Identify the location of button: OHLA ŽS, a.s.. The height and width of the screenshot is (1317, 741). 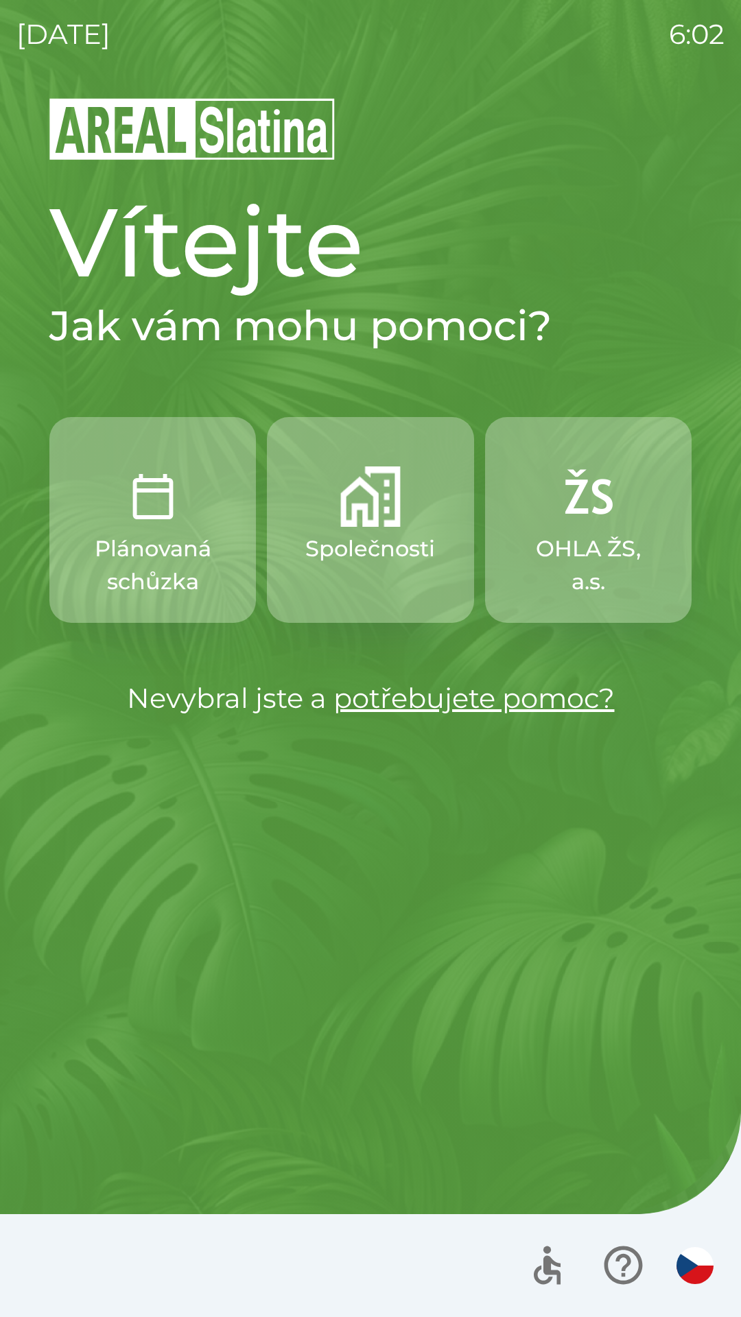
(588, 520).